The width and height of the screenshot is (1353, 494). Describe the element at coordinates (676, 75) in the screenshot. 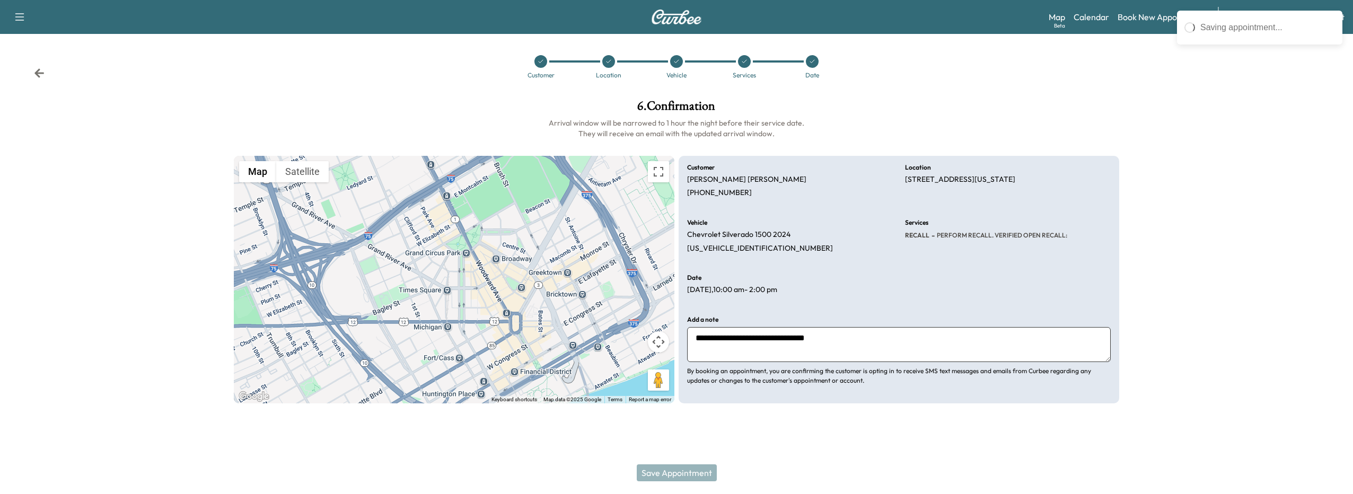

I see `div: Vehicle` at that location.